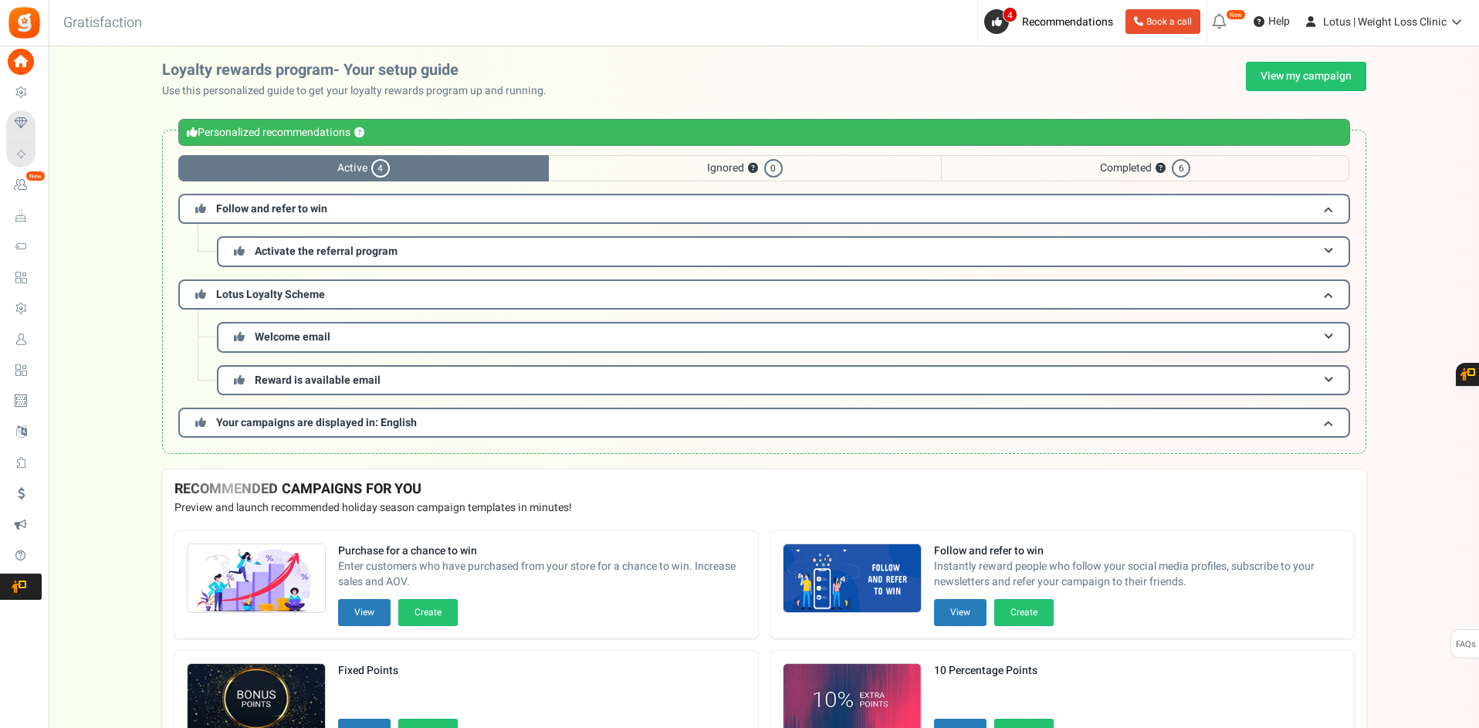 The image size is (1479, 728). I want to click on h4: RECOMMENDED CAMPAIGNS FOR YOU, so click(764, 490).